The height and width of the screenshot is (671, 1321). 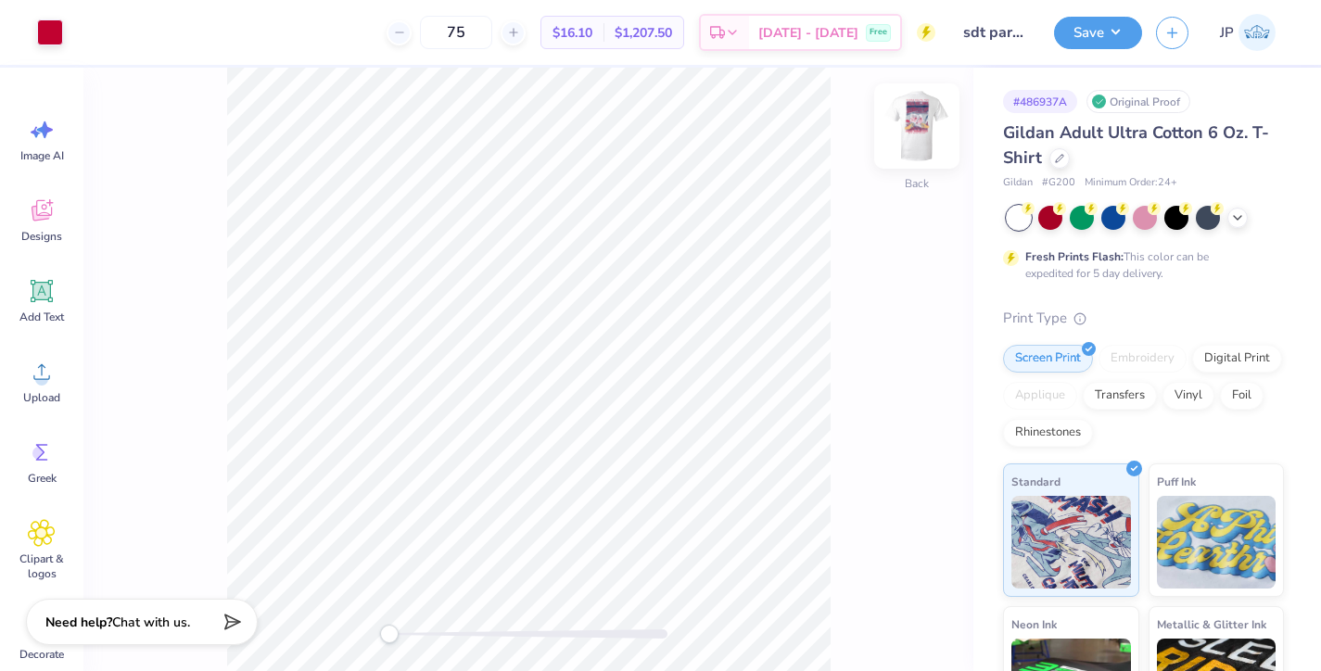 What do you see at coordinates (1136, 145) in the screenshot?
I see `span: Gildan Adult Ultra Cotton 6 Oz. T-Shirt` at bounding box center [1136, 145].